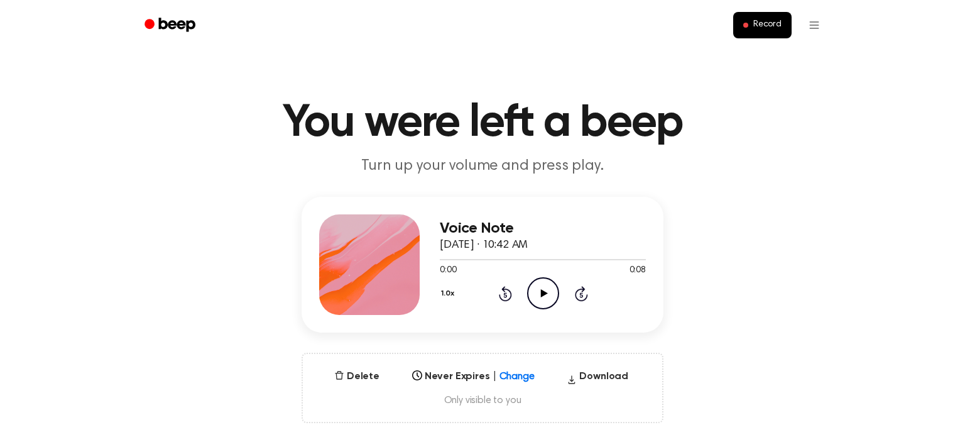 The image size is (965, 437). What do you see at coordinates (483, 400) in the screenshot?
I see `span: Only visible to you` at bounding box center [483, 400].